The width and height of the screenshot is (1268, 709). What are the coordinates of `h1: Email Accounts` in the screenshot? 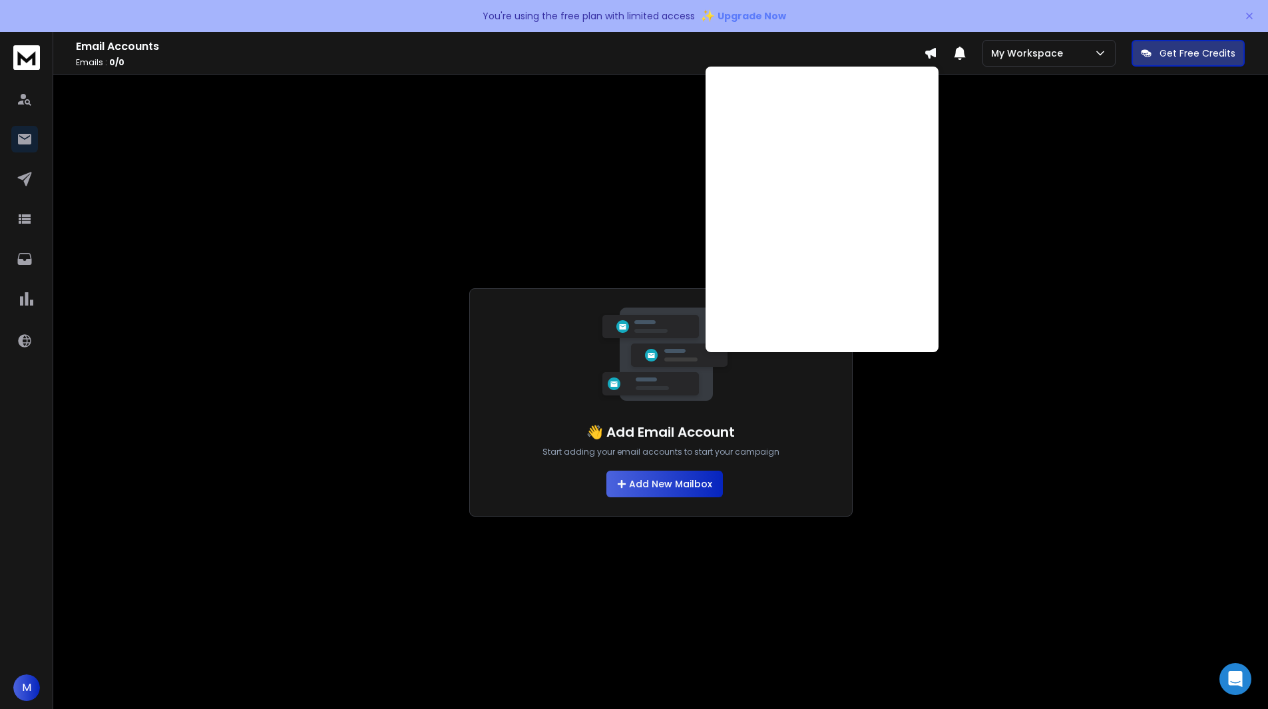 It's located at (500, 47).